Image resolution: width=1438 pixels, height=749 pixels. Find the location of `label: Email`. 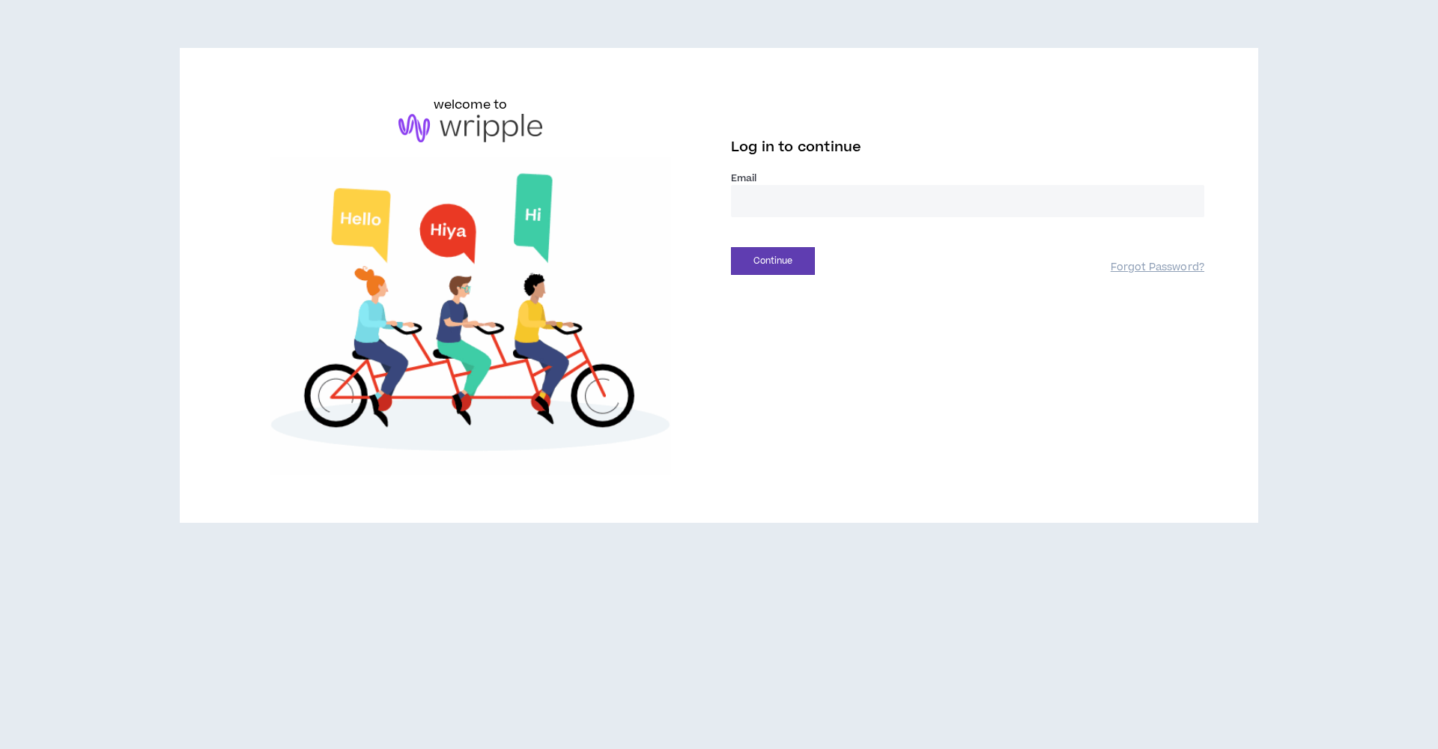

label: Email is located at coordinates (968, 178).